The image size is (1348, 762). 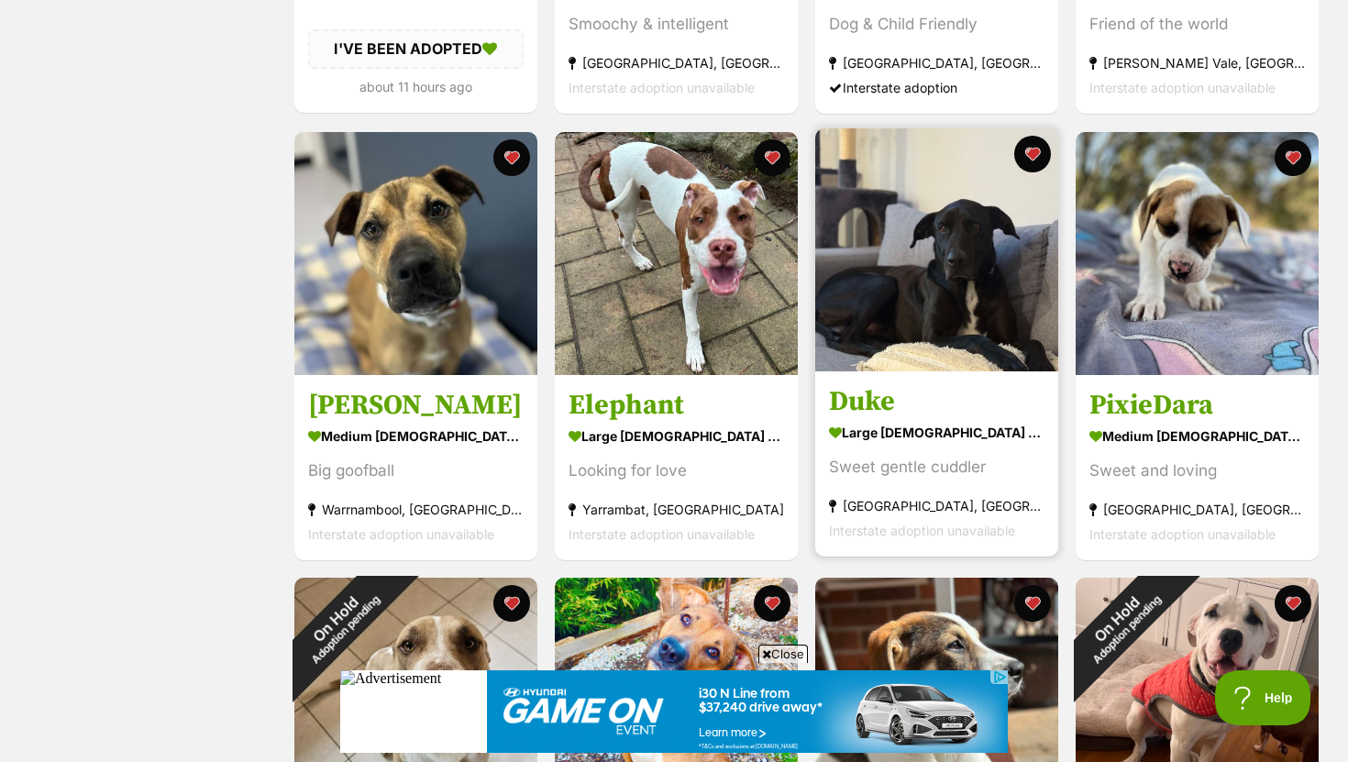 I want to click on div: about 11 hours ago, so click(x=415, y=86).